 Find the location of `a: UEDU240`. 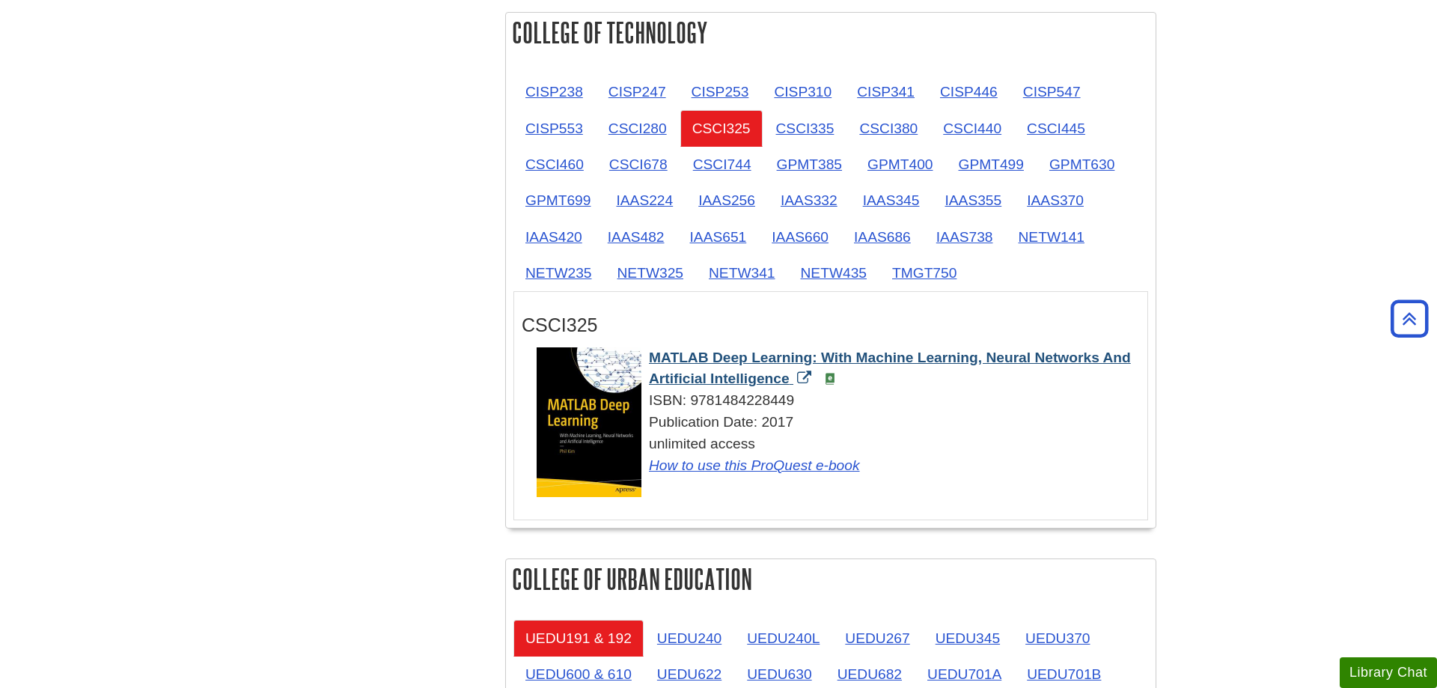

a: UEDU240 is located at coordinates (689, 638).